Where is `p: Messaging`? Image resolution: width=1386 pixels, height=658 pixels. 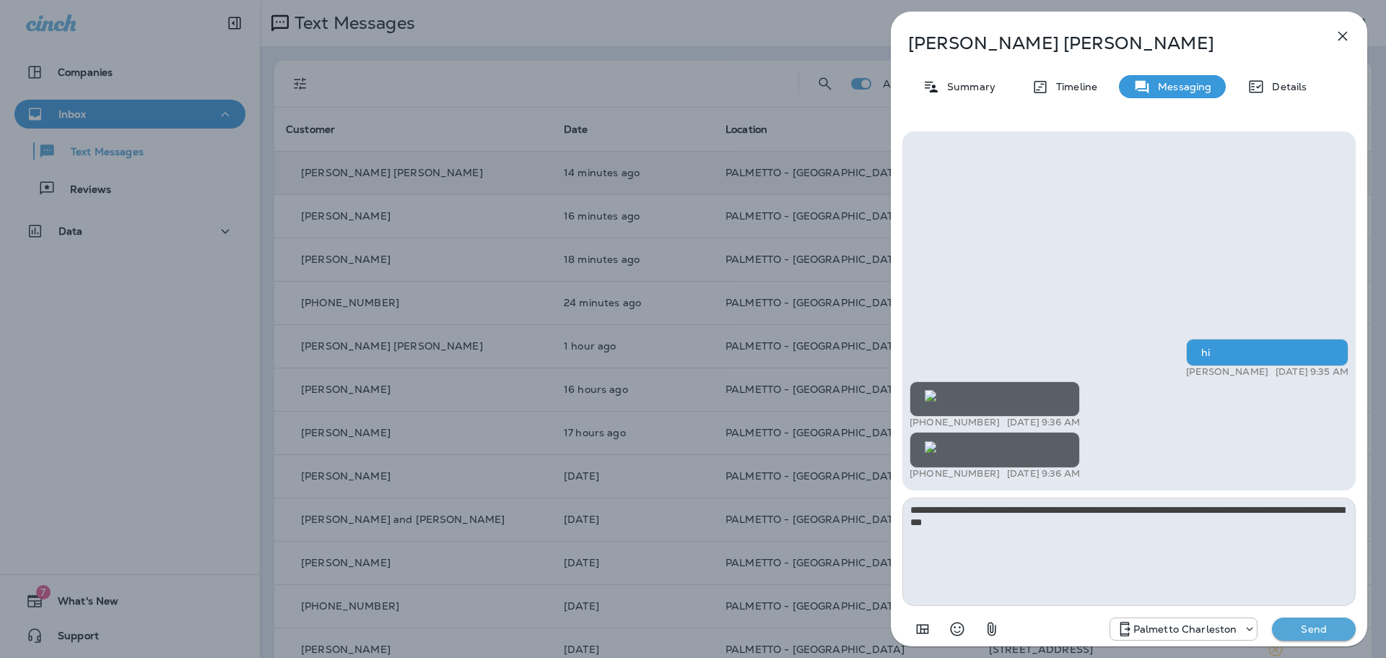 p: Messaging is located at coordinates (1181, 87).